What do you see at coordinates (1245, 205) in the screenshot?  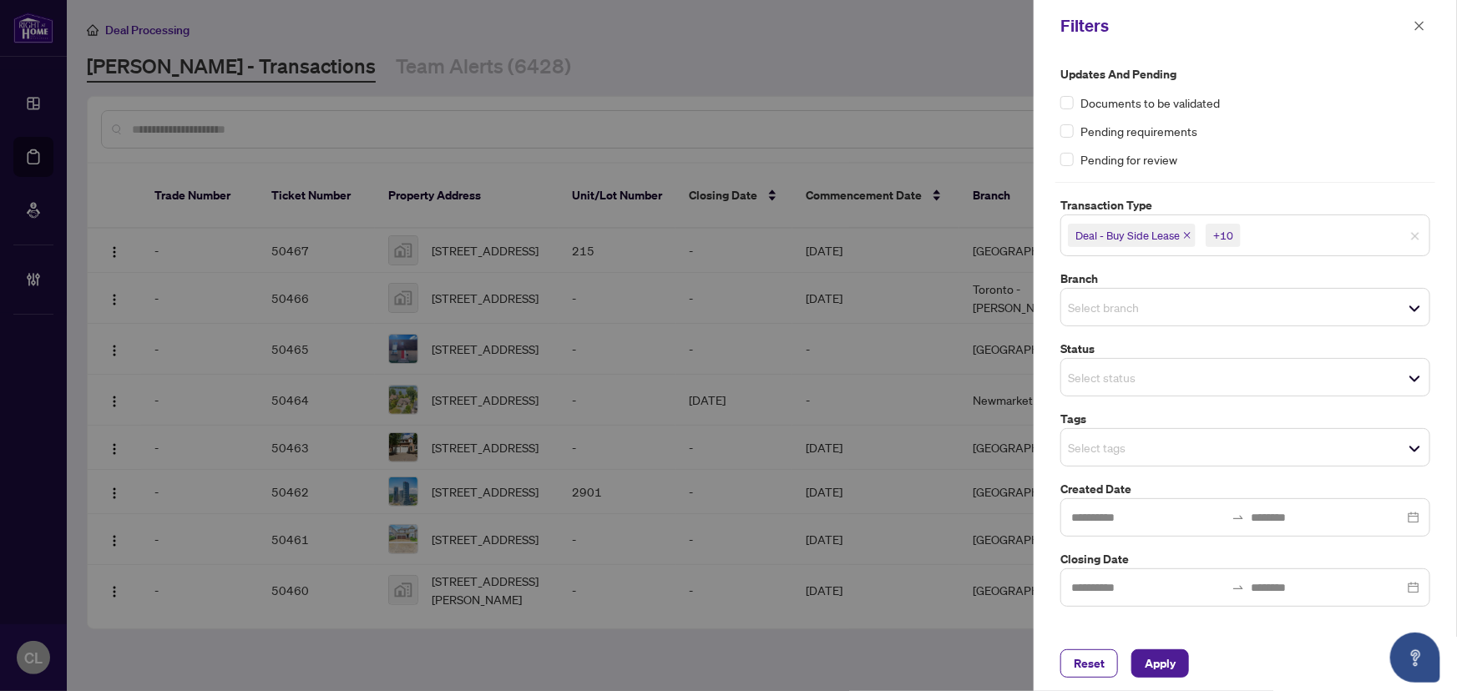 I see `label: Transaction Type` at bounding box center [1245, 205].